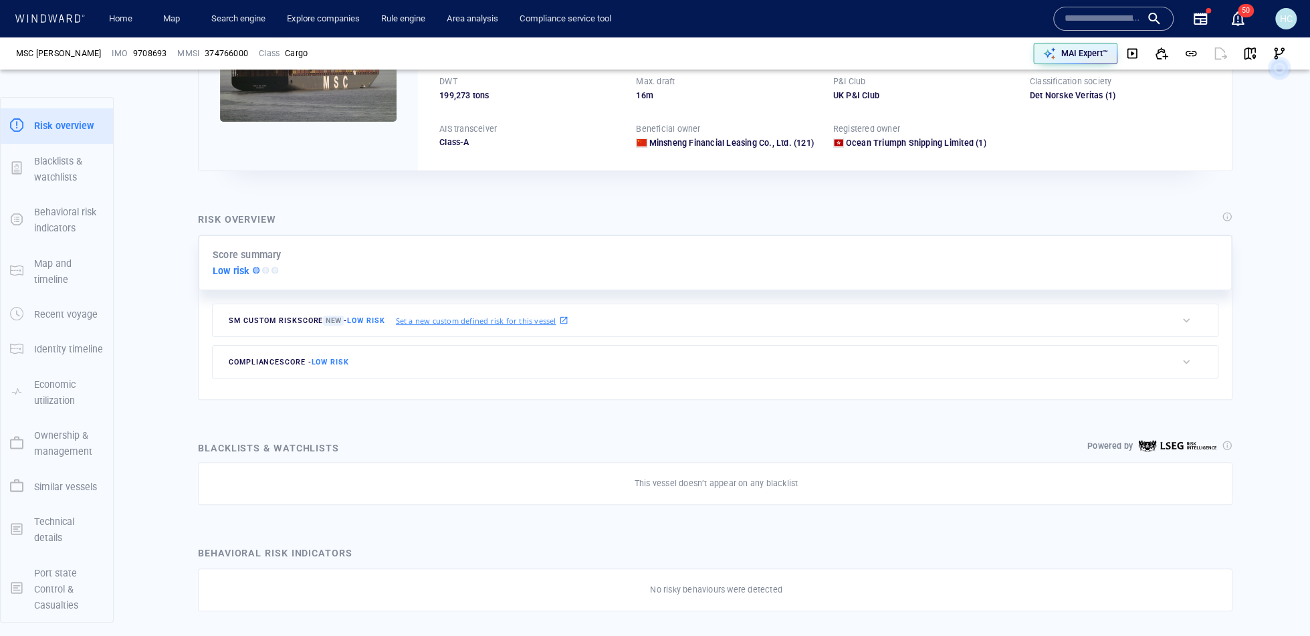 Image resolution: width=1310 pixels, height=636 pixels. I want to click on div: 374766000, so click(226, 53).